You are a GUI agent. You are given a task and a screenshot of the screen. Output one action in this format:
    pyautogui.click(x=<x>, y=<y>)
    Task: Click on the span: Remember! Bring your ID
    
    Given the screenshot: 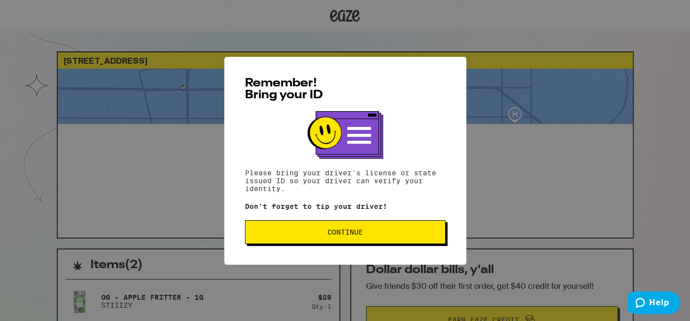 What is the action you would take?
    pyautogui.click(x=284, y=89)
    